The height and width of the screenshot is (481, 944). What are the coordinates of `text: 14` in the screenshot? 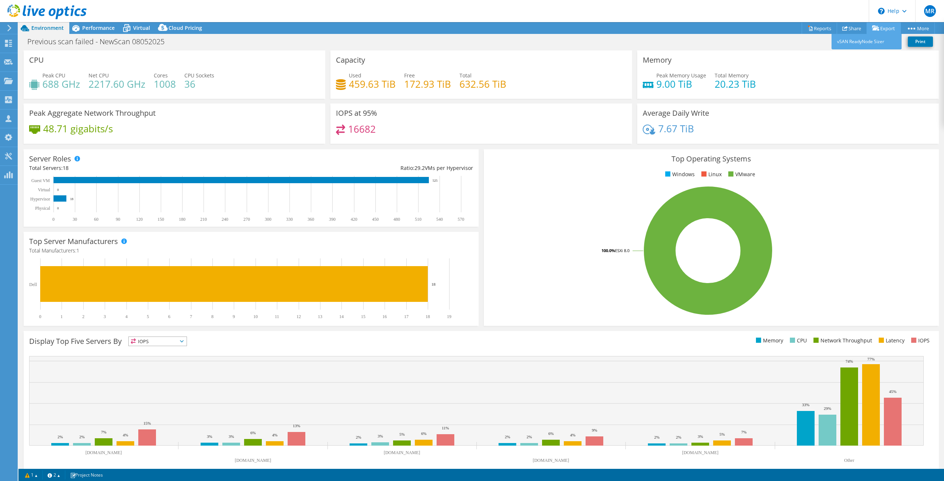 It's located at (341, 317).